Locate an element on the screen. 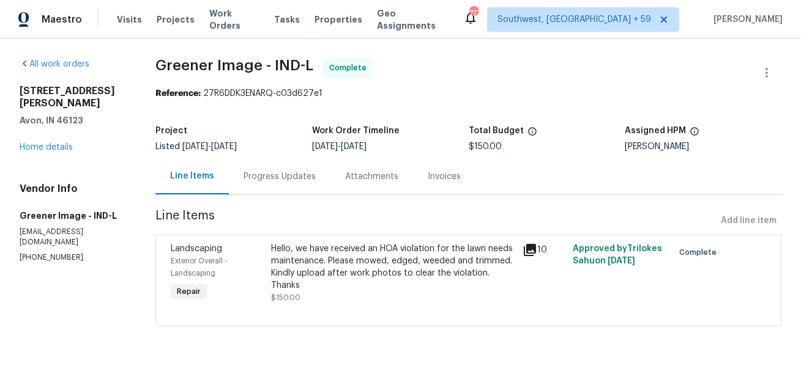 This screenshot has width=801, height=385. div: 777 is located at coordinates (473, 13).